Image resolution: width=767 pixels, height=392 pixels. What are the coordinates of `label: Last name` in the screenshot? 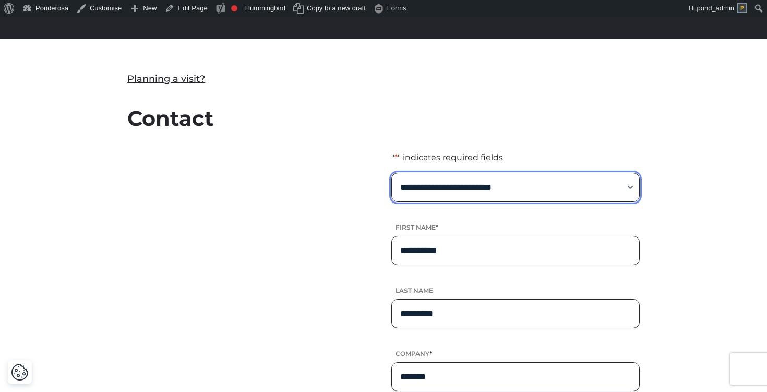 It's located at (515, 290).